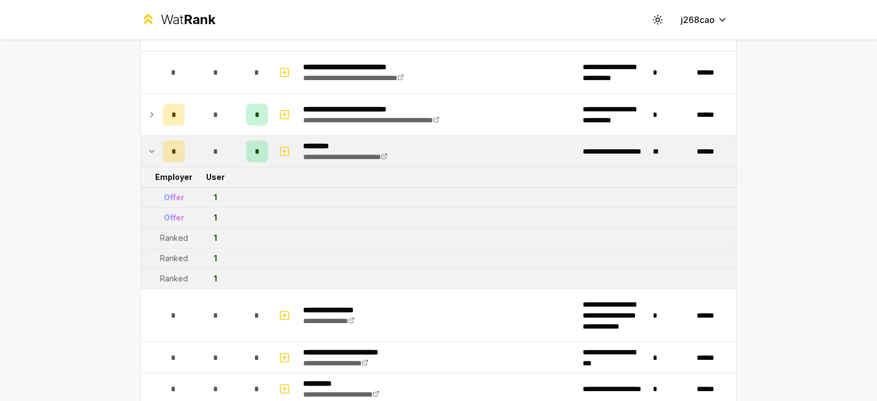  I want to click on td: User, so click(215, 177).